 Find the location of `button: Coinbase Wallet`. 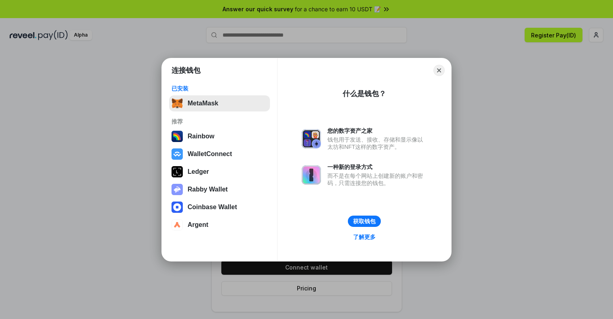

button: Coinbase Wallet is located at coordinates (219, 207).